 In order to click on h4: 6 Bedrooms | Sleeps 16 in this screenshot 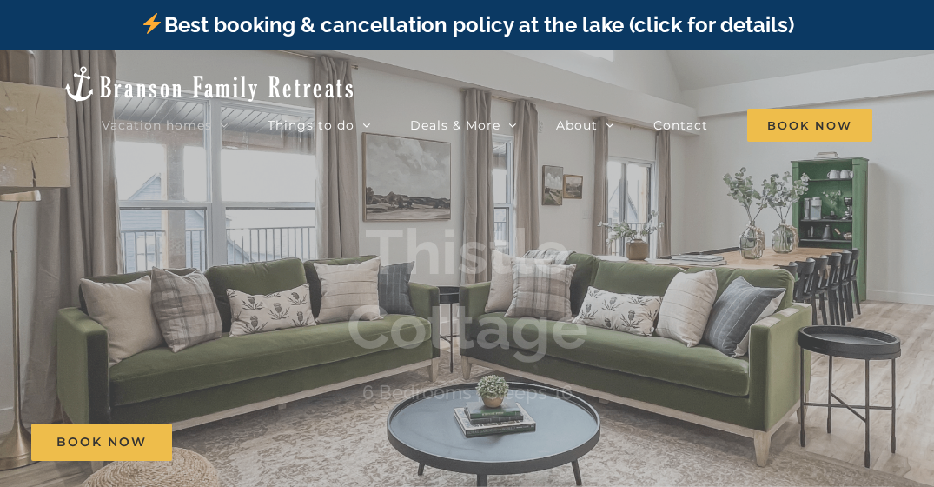, I will do `click(468, 391)`.